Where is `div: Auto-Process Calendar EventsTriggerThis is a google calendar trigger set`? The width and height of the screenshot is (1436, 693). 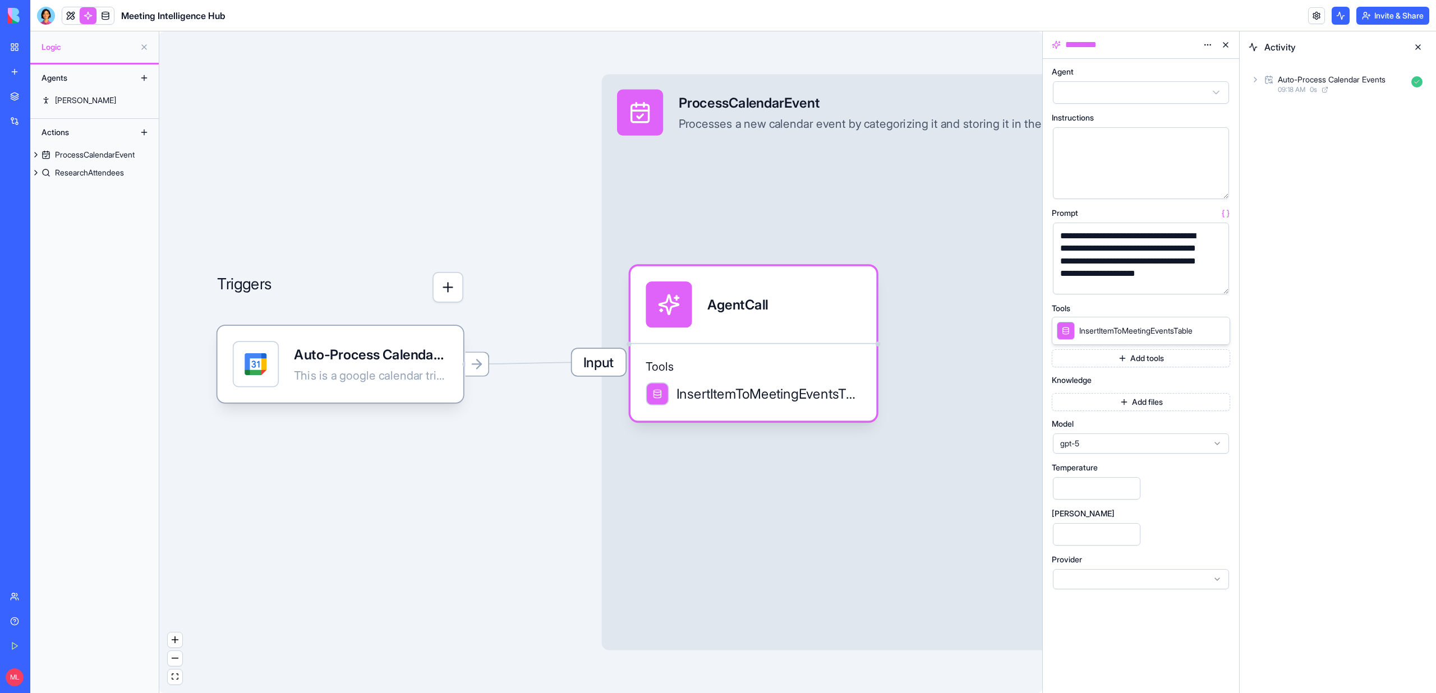
div: Auto-Process Calendar EventsTriggerThis is a google calendar trigger set is located at coordinates (340, 364).